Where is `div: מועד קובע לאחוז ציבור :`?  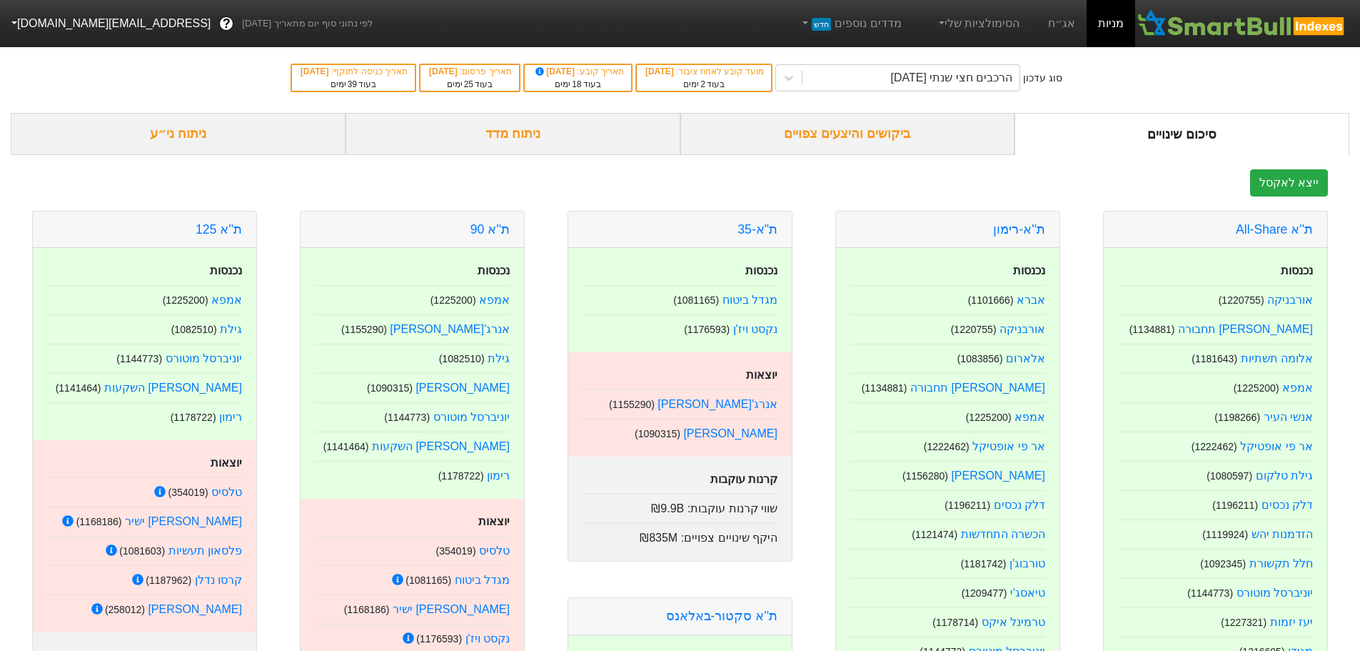 div: מועד קובע לאחוז ציבור : is located at coordinates (704, 71).